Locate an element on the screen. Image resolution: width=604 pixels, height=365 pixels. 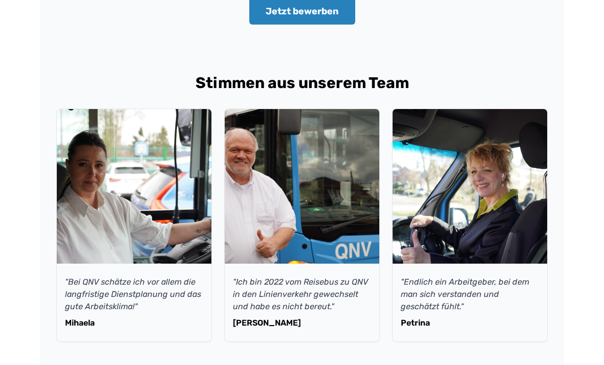
h2: Stimmen aus unserem Team is located at coordinates (302, 83).